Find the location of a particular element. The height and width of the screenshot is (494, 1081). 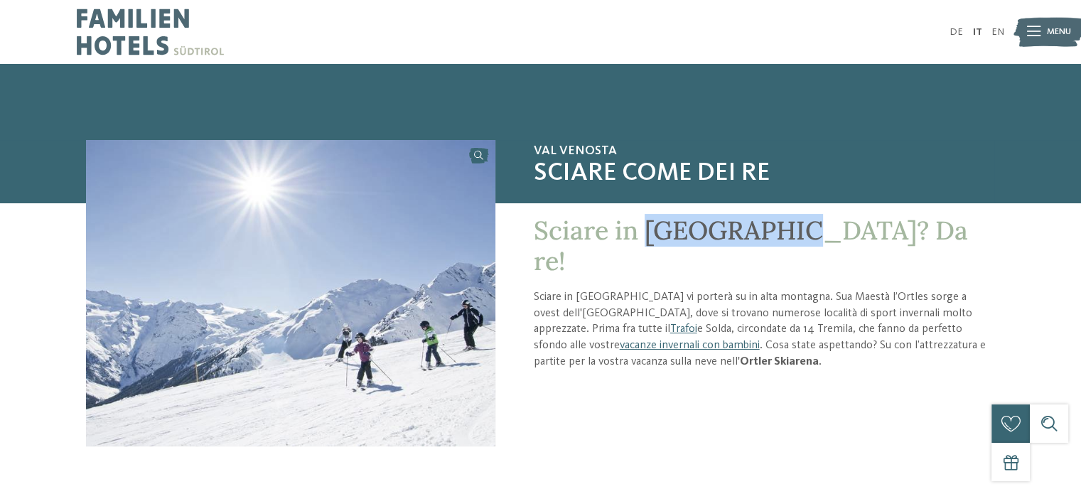

span: Val Venosta is located at coordinates (764, 151).